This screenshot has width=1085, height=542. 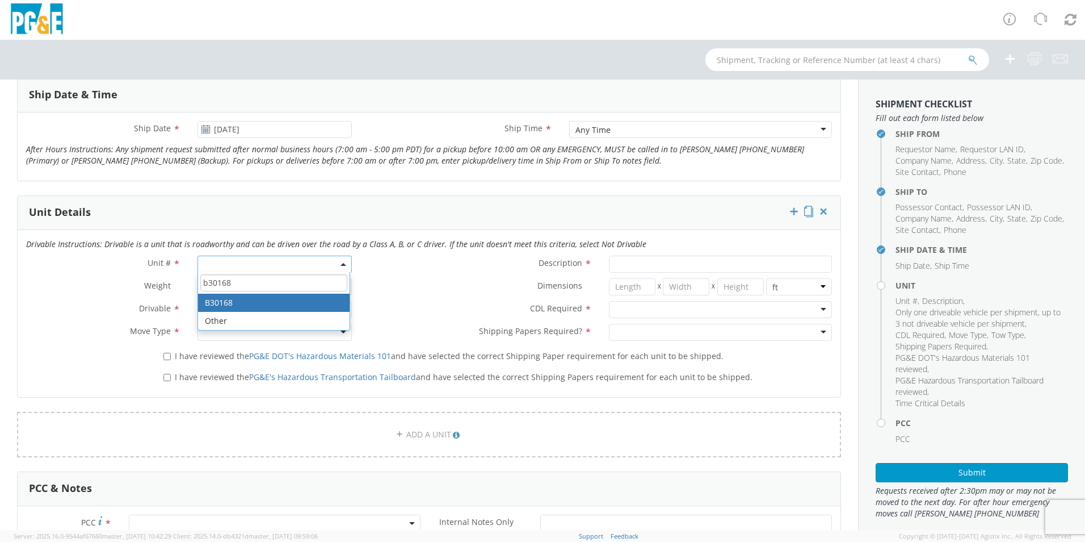 What do you see at coordinates (972, 118) in the screenshot?
I see `span: Fill out each form listed below` at bounding box center [972, 118].